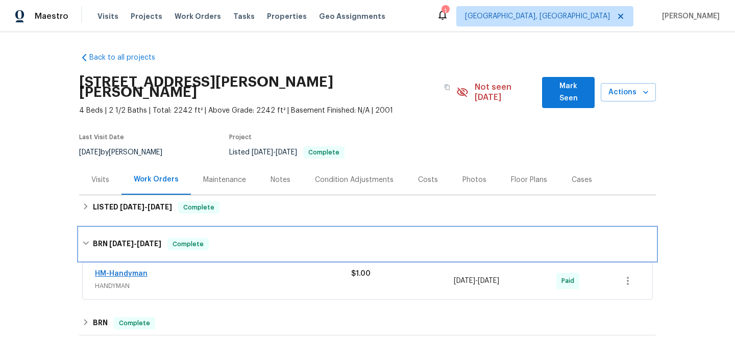  What do you see at coordinates (447, 87) in the screenshot?
I see `button: Copy Address` at bounding box center [447, 87].